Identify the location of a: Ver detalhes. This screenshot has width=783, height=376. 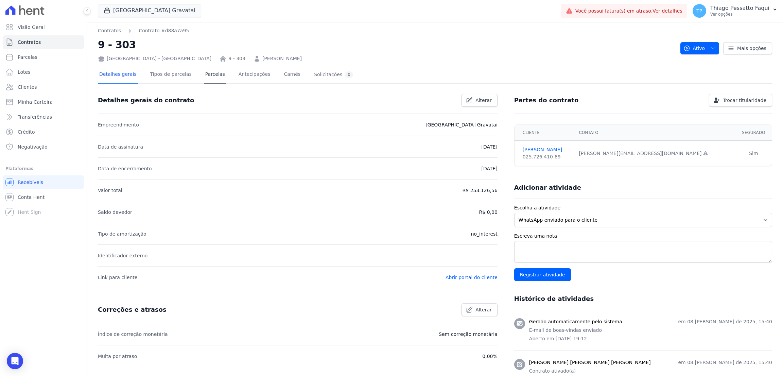
(667, 11).